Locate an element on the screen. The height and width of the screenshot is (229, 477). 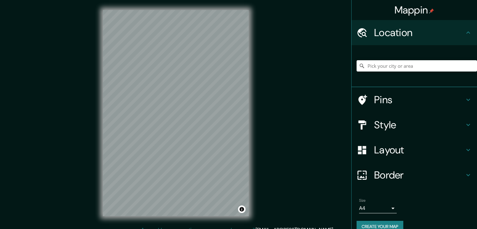
h4: Pins is located at coordinates (419, 100).